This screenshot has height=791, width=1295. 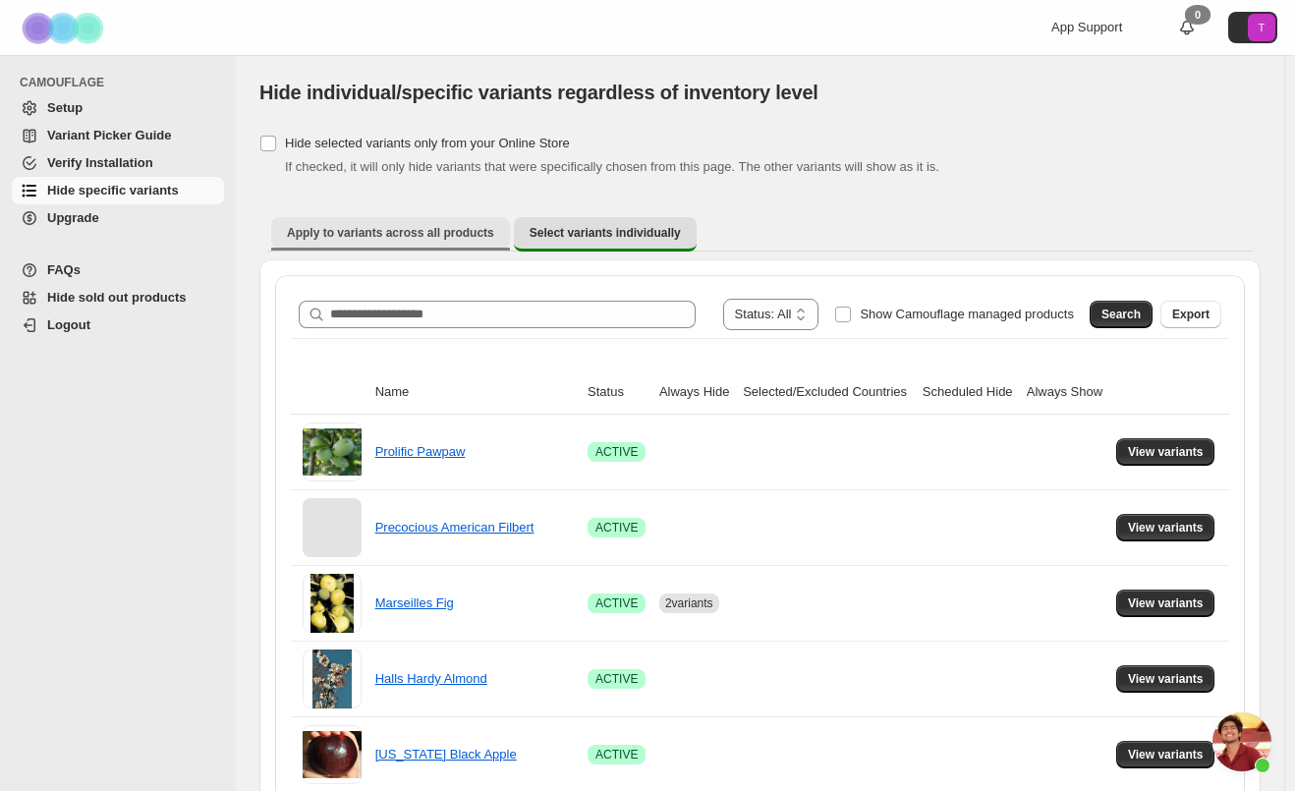 I want to click on a: Verify Installation, so click(x=118, y=163).